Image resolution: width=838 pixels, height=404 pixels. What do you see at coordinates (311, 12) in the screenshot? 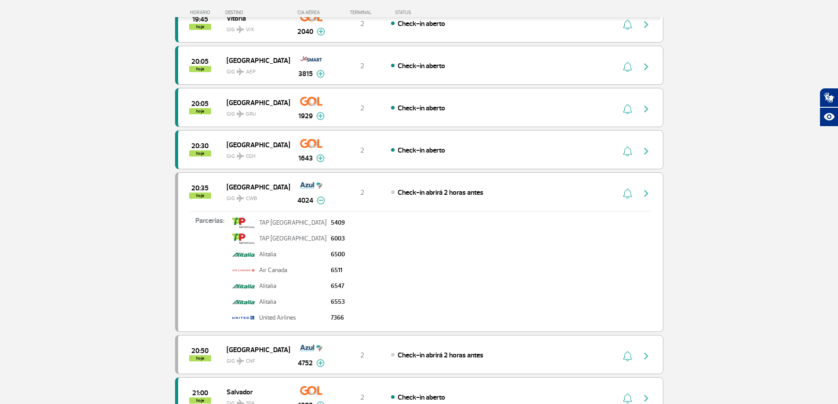
I see `div: CIA AÉREA` at bounding box center [311, 12].